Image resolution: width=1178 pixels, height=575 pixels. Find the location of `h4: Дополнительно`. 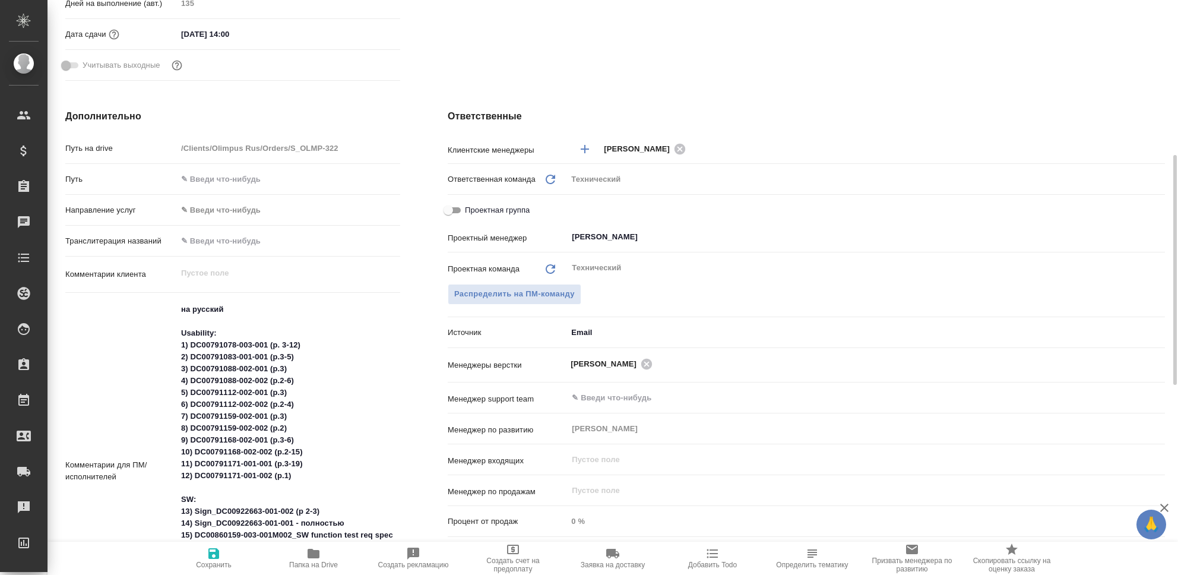

h4: Дополнительно is located at coordinates (233, 116).